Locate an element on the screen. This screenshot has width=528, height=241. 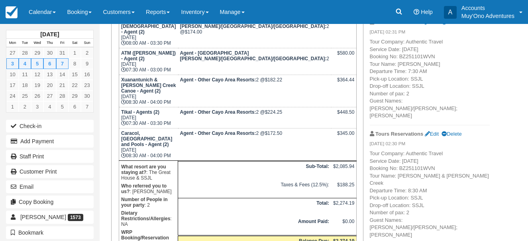
strong: What resort are you staying at? is located at coordinates (144, 169).